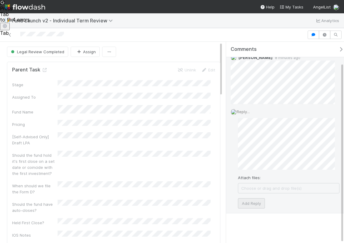  What do you see at coordinates (35, 189) in the screenshot?
I see `div: When should we file the Form D?` at bounding box center [35, 189].